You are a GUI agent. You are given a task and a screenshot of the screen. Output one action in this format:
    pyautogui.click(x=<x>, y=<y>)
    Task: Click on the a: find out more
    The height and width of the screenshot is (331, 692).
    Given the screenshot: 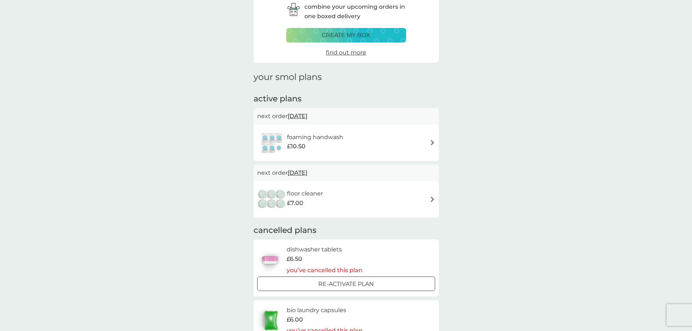 What is the action you would take?
    pyautogui.click(x=346, y=53)
    